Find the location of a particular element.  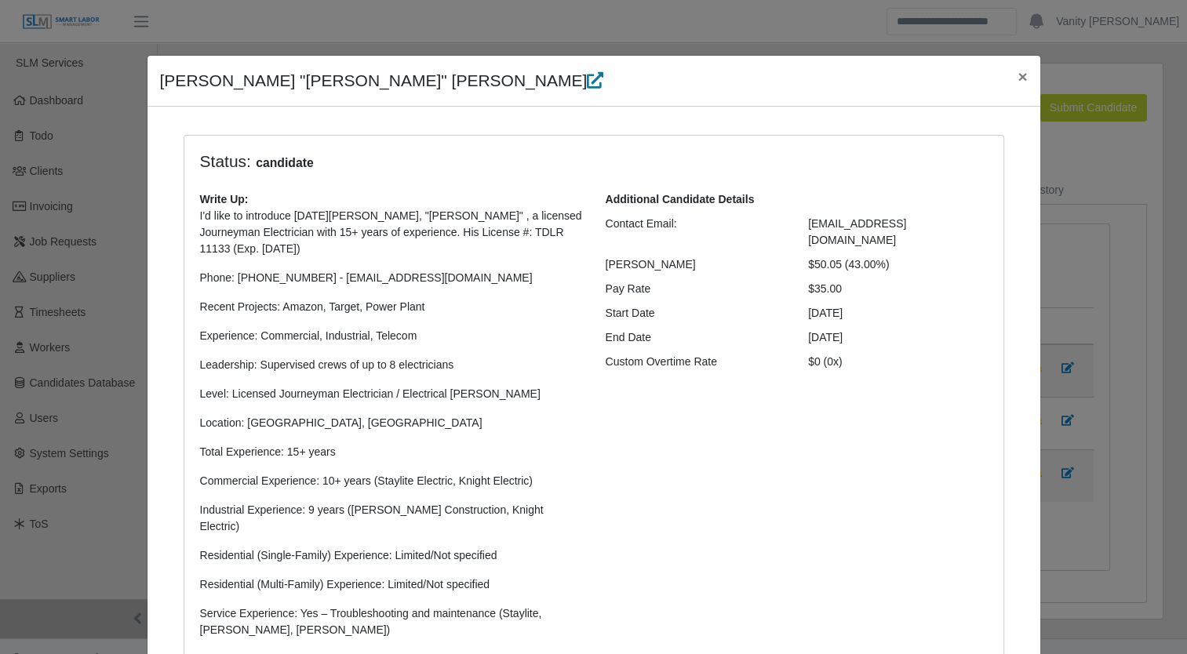

p: Commercial Experience: 10+ years (Staylite Electric, Knight Electric) is located at coordinates (391, 481).